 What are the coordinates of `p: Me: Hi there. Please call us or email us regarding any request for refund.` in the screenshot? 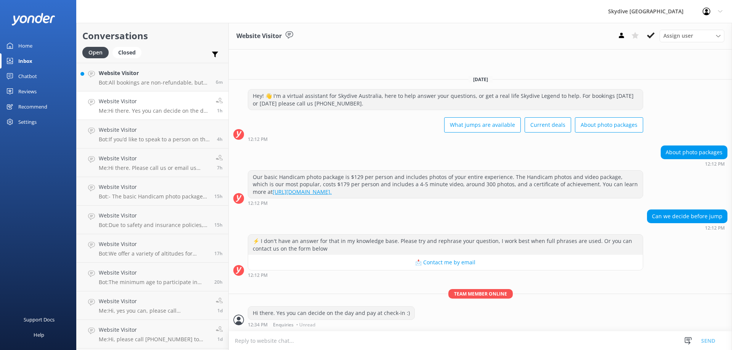 It's located at (154, 168).